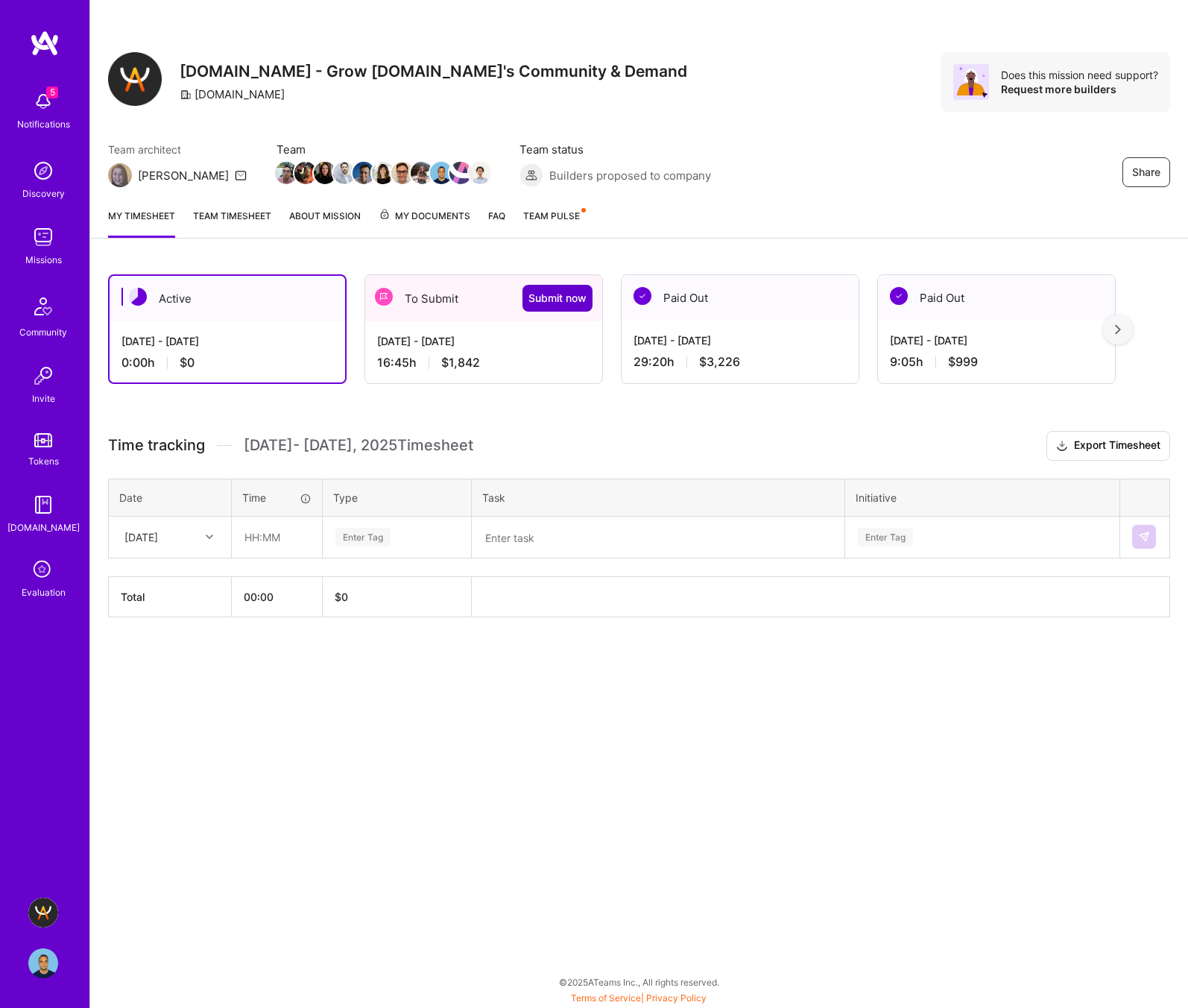 The width and height of the screenshot is (1188, 1008). What do you see at coordinates (170, 498) in the screenshot?
I see `th: Date` at bounding box center [170, 498].